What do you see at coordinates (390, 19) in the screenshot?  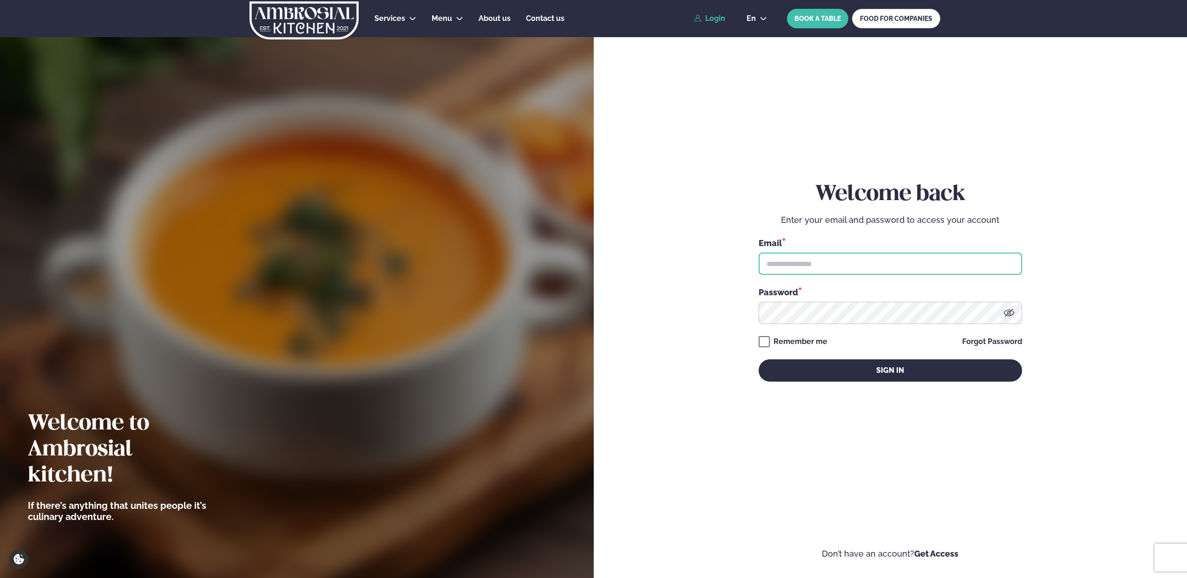 I see `a: Services` at bounding box center [390, 19].